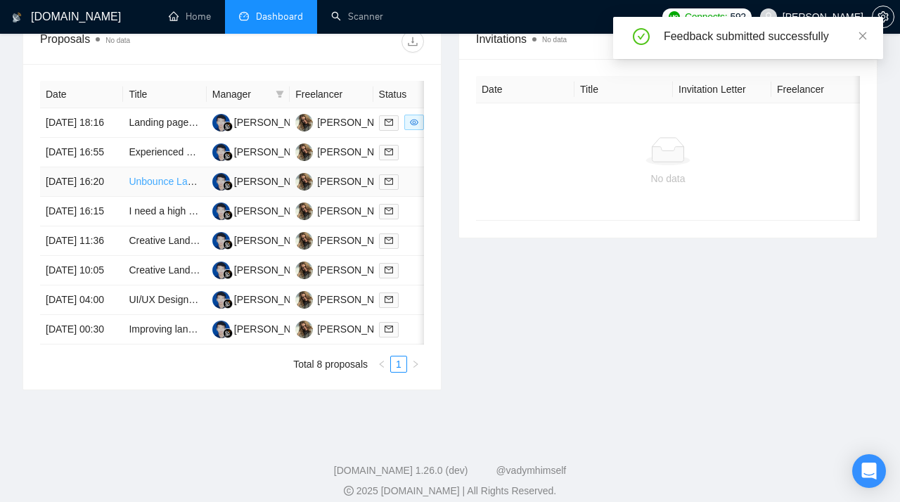  What do you see at coordinates (883, 17) in the screenshot?
I see `a: setting` at bounding box center [883, 17].